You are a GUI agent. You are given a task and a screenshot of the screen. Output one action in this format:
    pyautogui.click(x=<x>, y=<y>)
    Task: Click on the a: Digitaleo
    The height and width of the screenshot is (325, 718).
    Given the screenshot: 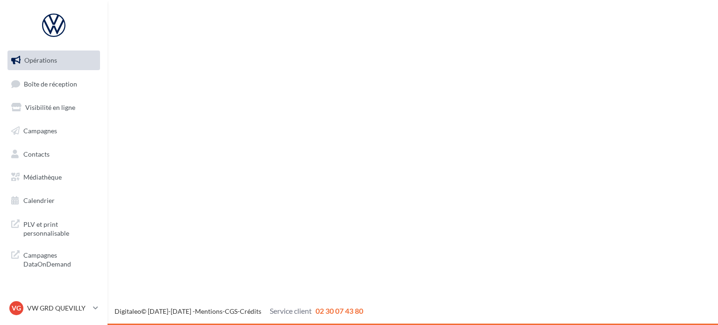 What is the action you would take?
    pyautogui.click(x=128, y=311)
    